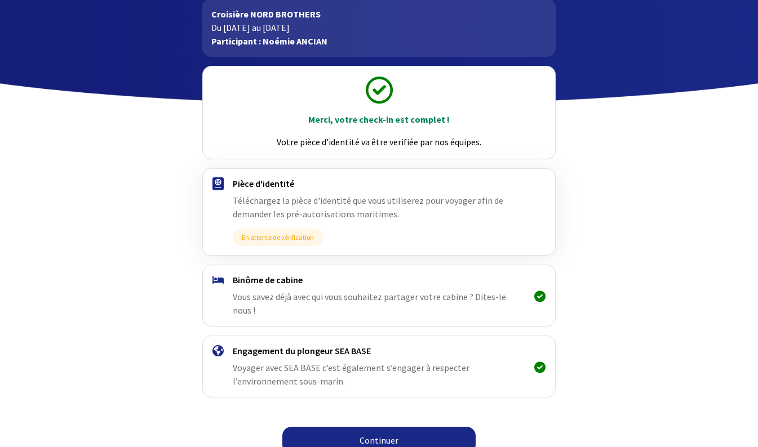 The image size is (758, 447). Describe the element at coordinates (351, 375) in the screenshot. I see `span: Voyager avec SEA BASE c’est également s’engager à respecter l’environnement sous-marin.` at that location.